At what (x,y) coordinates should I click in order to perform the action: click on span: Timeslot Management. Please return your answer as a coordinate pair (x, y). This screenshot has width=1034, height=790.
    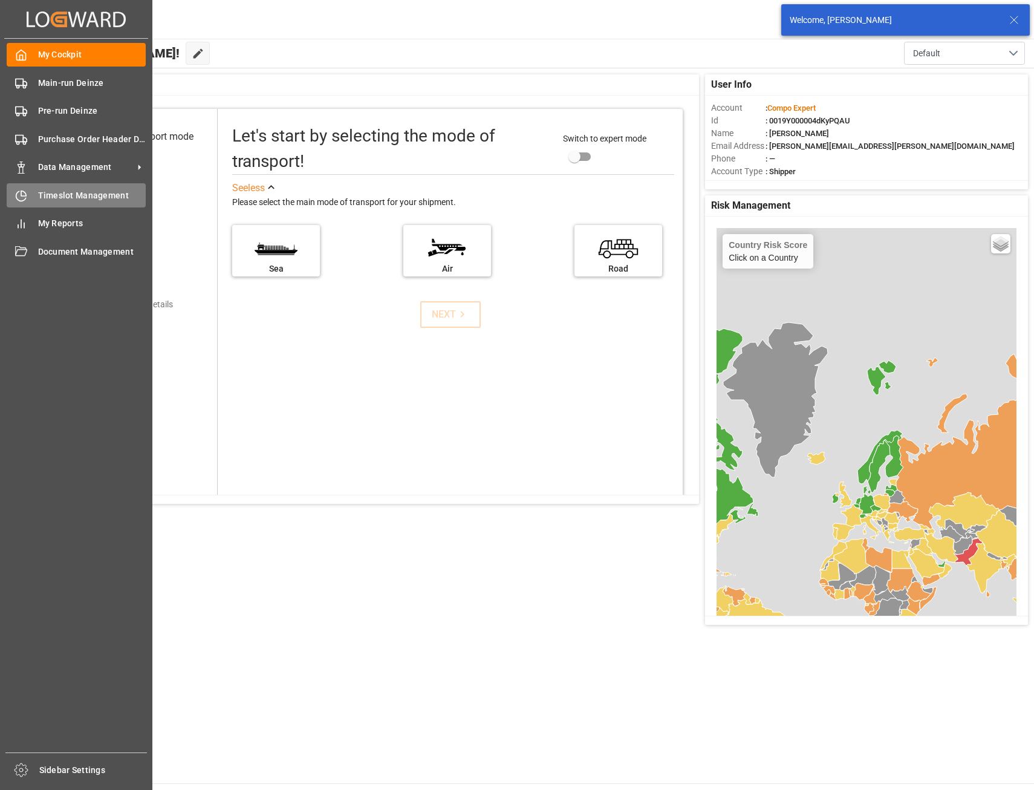
    Looking at the image, I should click on (92, 195).